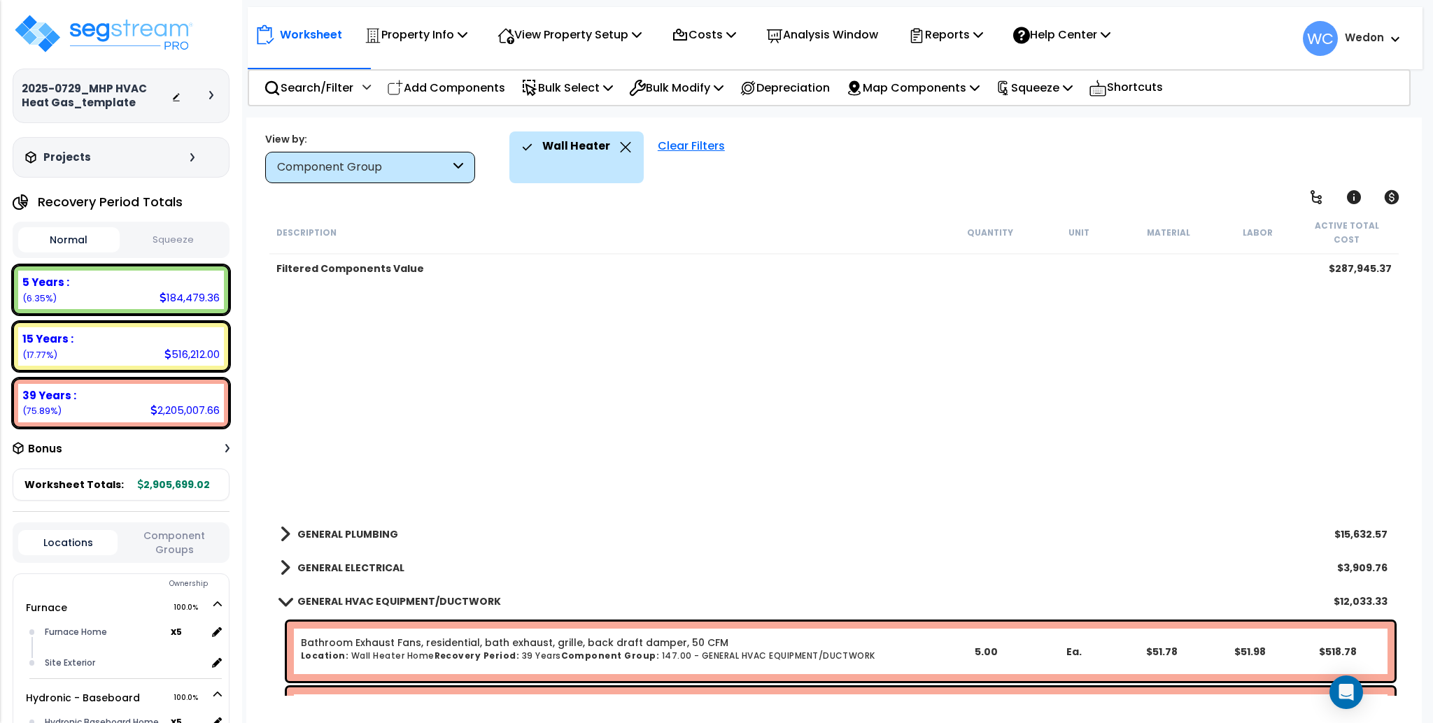 This screenshot has height=723, width=1433. What do you see at coordinates (784, 87) in the screenshot?
I see `div: Depreciation` at bounding box center [784, 87].